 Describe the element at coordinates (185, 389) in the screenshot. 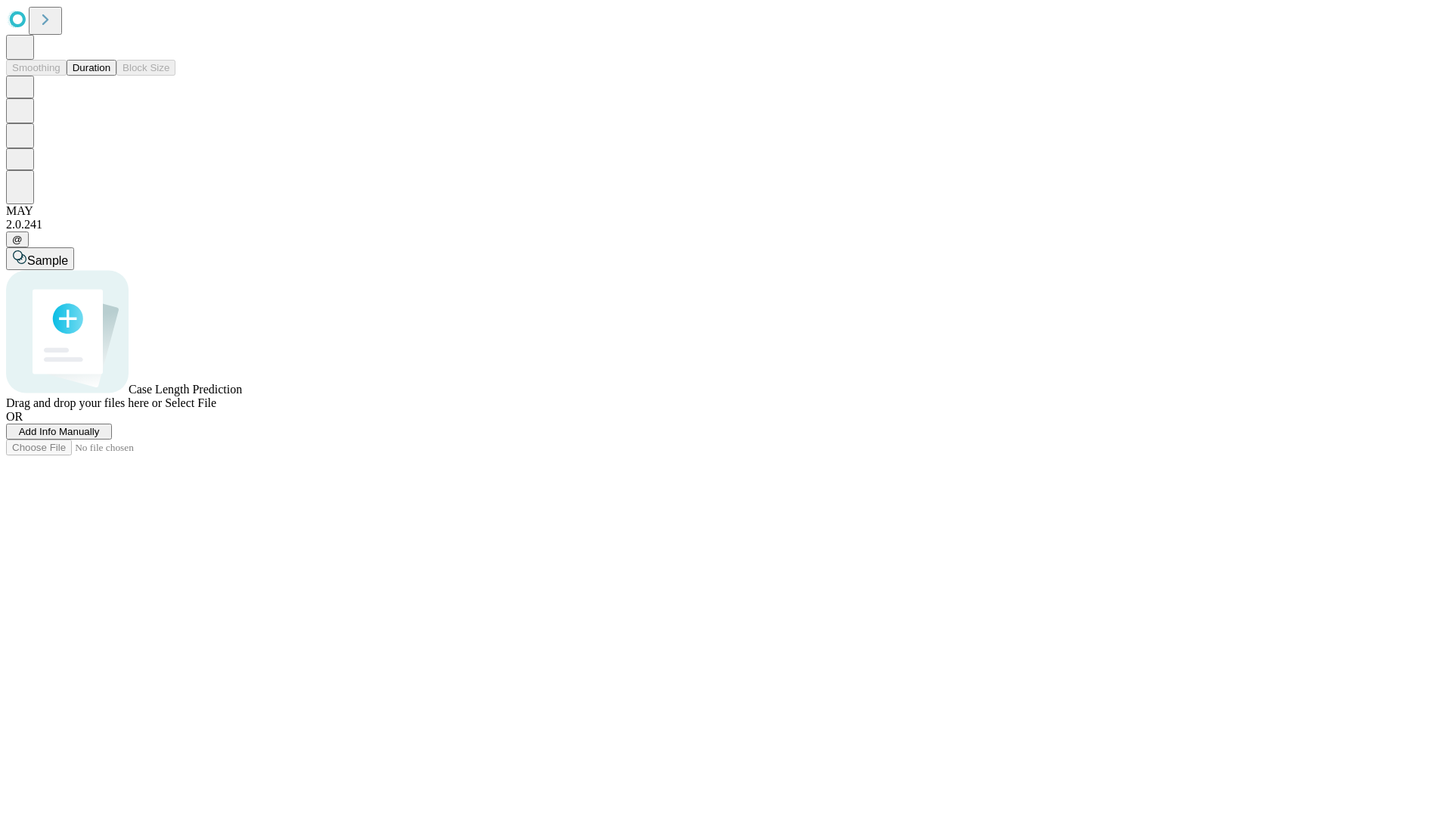

I see `span: Case Length Prediction` at that location.